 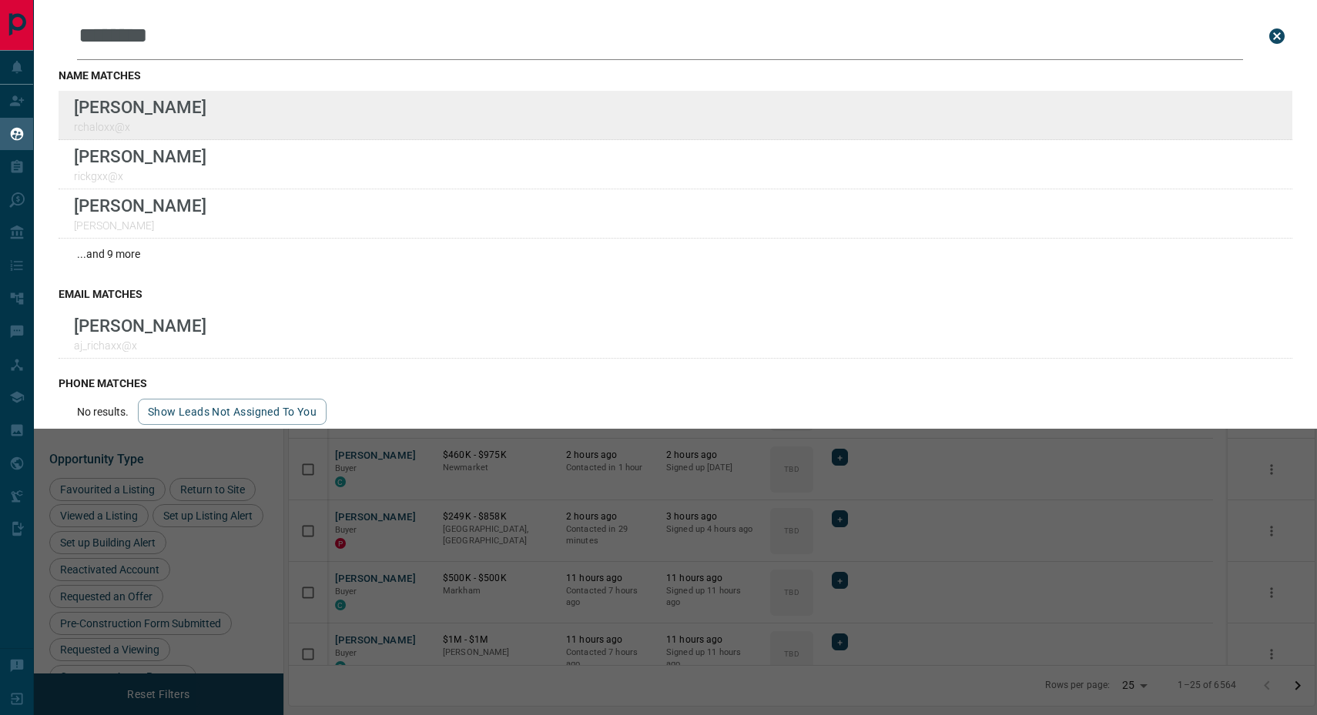 What do you see at coordinates (675, 294) in the screenshot?
I see `h3: email matches` at bounding box center [675, 294].